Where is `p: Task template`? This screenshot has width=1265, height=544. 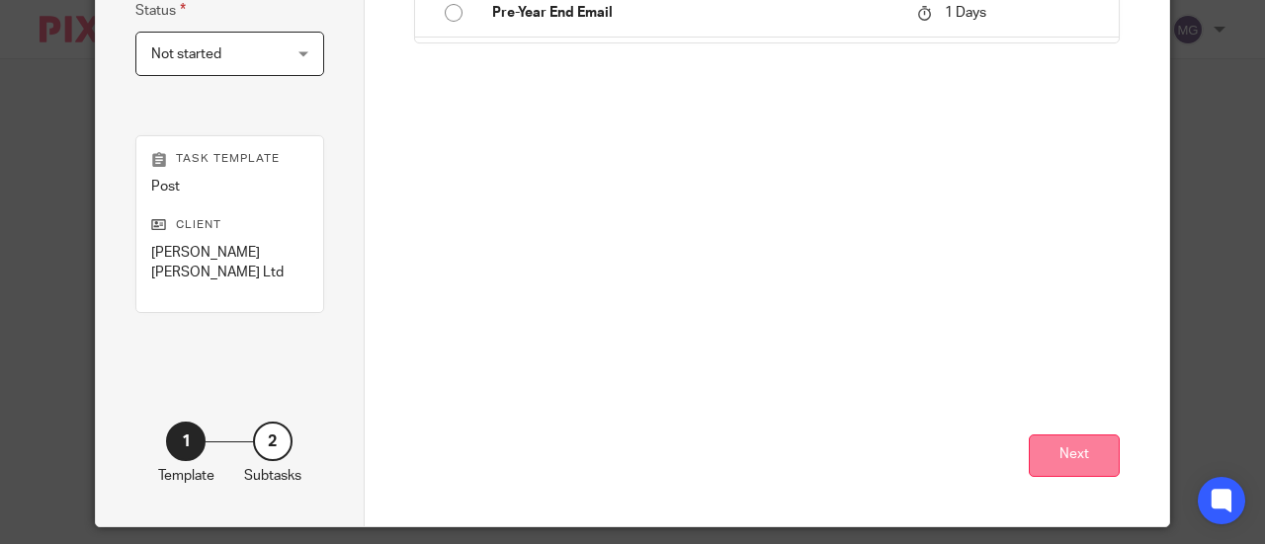 p: Task template is located at coordinates (229, 159).